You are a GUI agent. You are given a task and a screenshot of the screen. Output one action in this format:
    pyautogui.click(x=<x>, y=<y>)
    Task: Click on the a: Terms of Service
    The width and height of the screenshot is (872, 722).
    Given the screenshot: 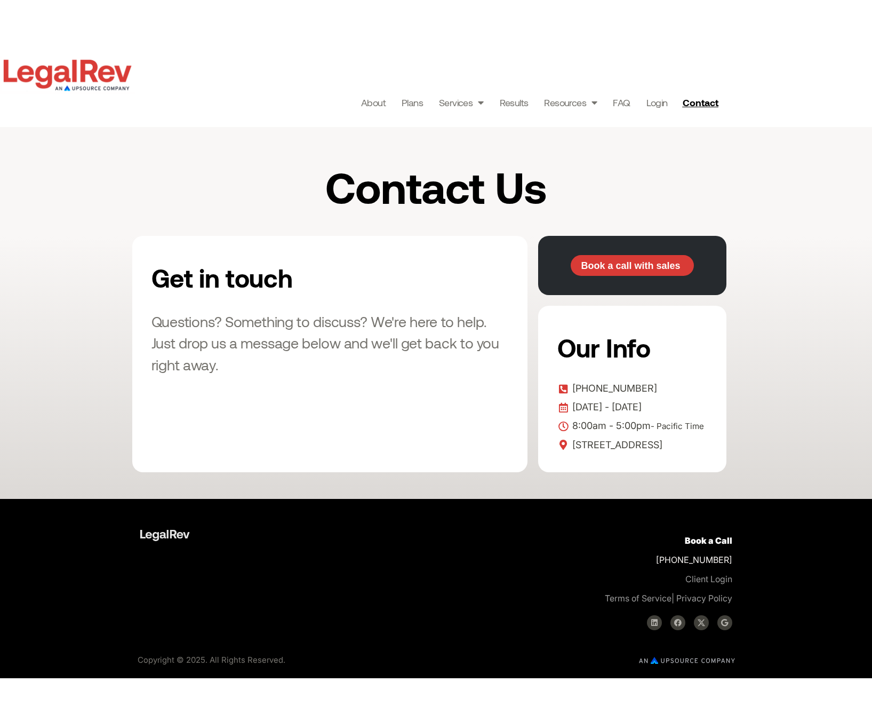 What is the action you would take?
    pyautogui.click(x=638, y=598)
    